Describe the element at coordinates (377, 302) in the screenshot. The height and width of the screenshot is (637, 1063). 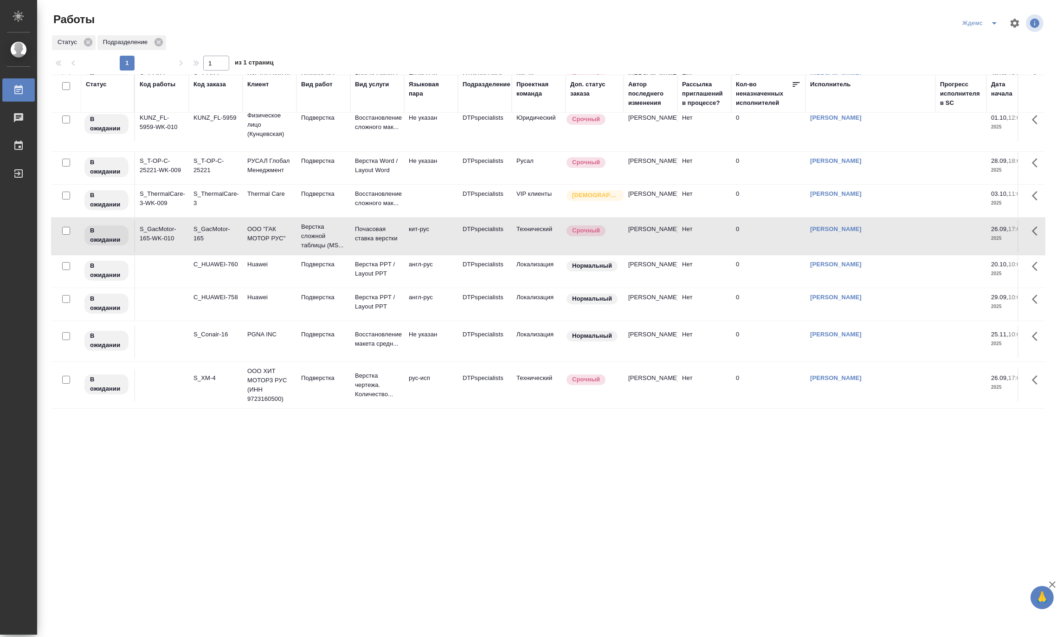
I see `p: Верстка PPT / Layout PPT` at that location.